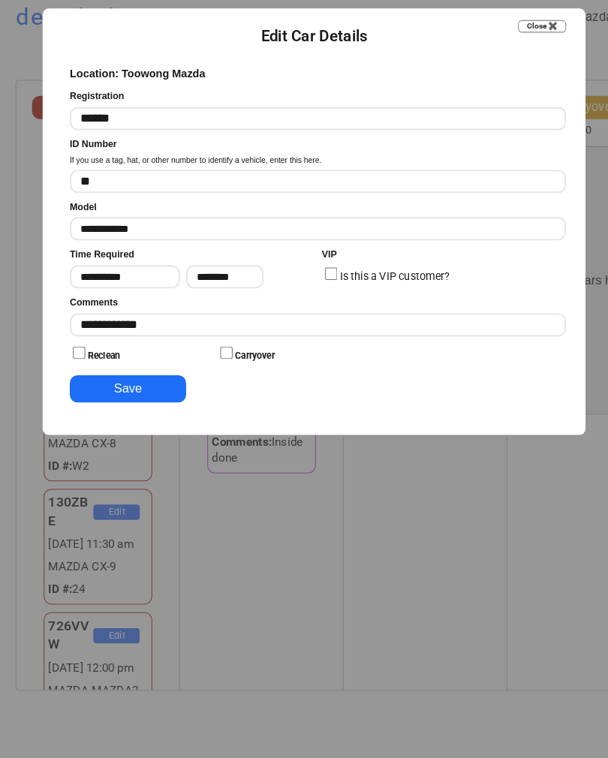 Image resolution: width=608 pixels, height=758 pixels. I want to click on label: Carryover, so click(246, 351).